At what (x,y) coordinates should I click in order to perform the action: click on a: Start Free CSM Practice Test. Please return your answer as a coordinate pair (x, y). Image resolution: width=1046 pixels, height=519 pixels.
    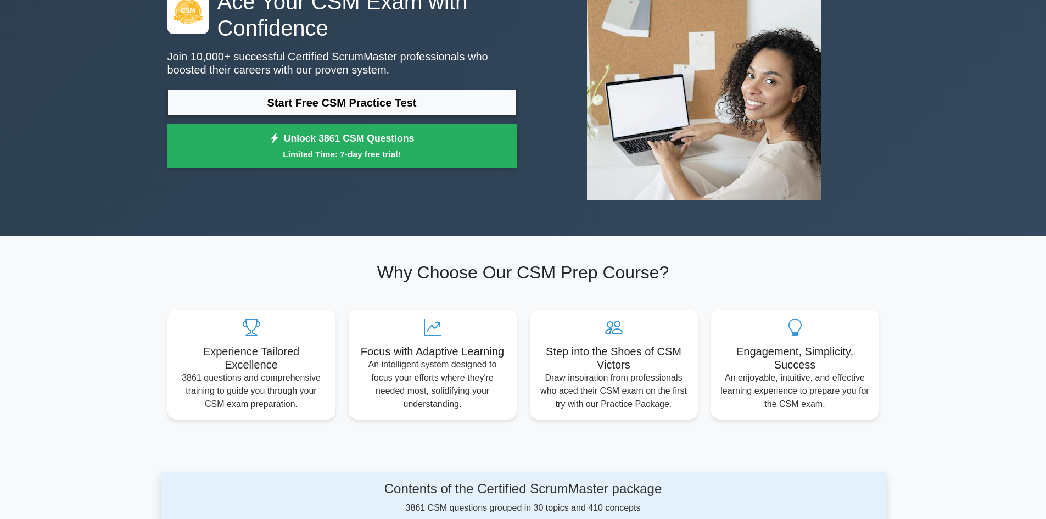
    Looking at the image, I should click on (342, 103).